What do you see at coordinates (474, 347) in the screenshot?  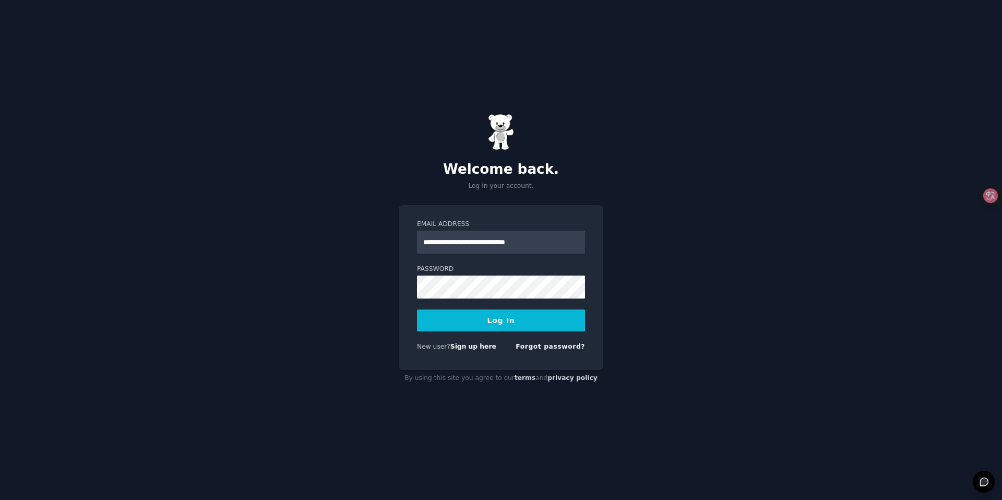 I see `a: Sign up here` at bounding box center [474, 347].